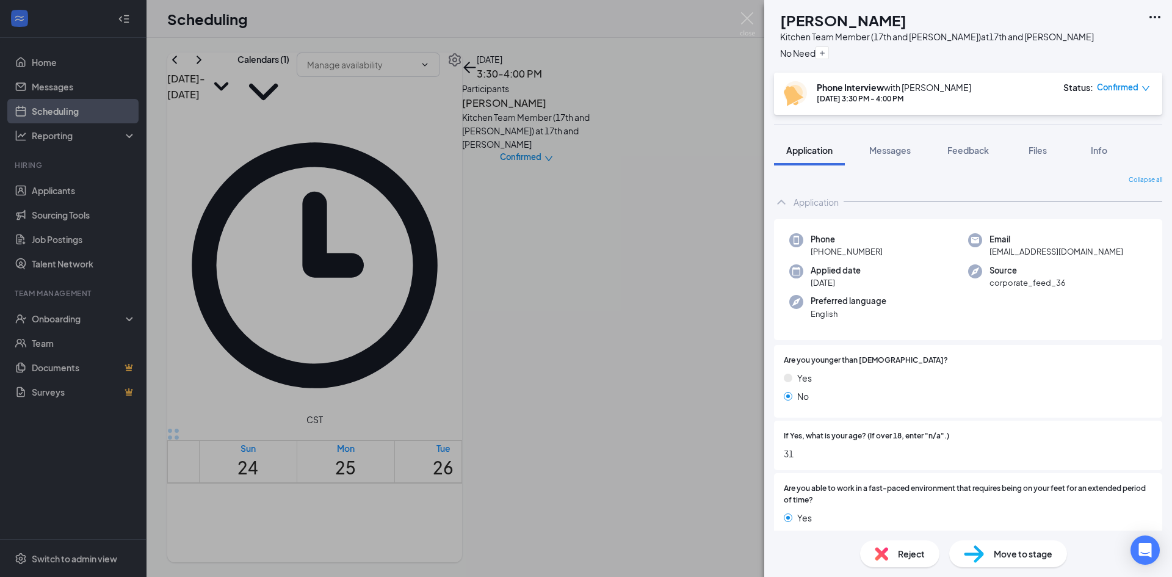  I want to click on span: Application, so click(810, 150).